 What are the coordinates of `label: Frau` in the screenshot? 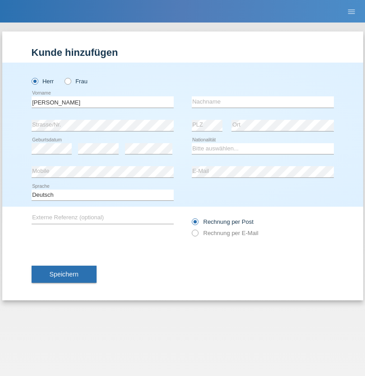 It's located at (76, 81).